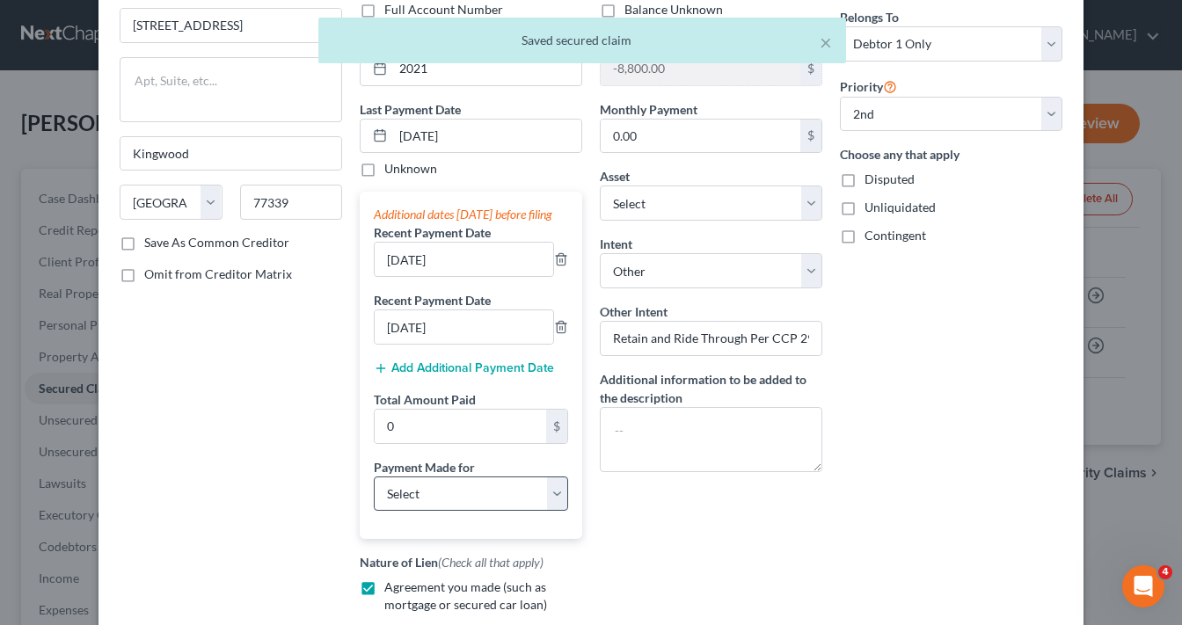 The height and width of the screenshot is (625, 1182). What do you see at coordinates (491, 562) in the screenshot?
I see `span: (Check all that apply)` at bounding box center [491, 562].